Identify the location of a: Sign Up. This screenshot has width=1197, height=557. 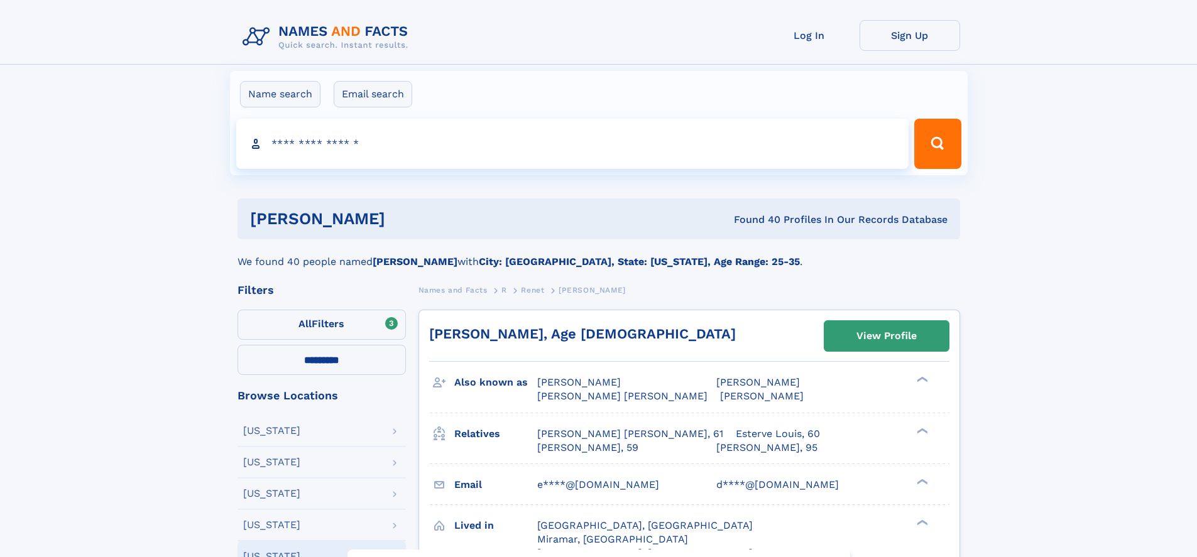
(910, 35).